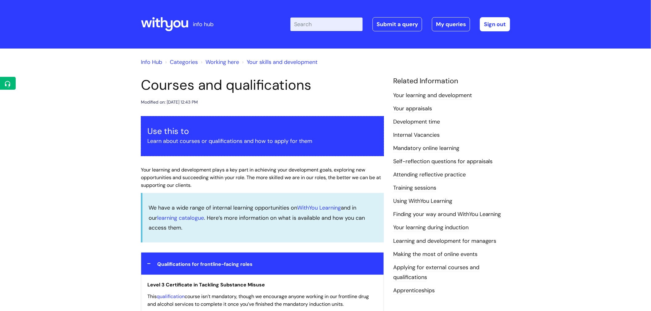 This screenshot has height=311, width=651. What do you see at coordinates (436, 273) in the screenshot?
I see `a: Applying for external courses and qualifications` at bounding box center [436, 273].